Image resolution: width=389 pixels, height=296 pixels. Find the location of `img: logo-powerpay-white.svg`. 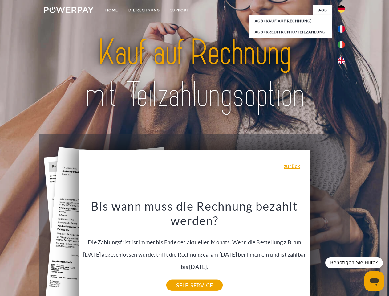

img: logo-powerpay-white.svg is located at coordinates (69, 10).